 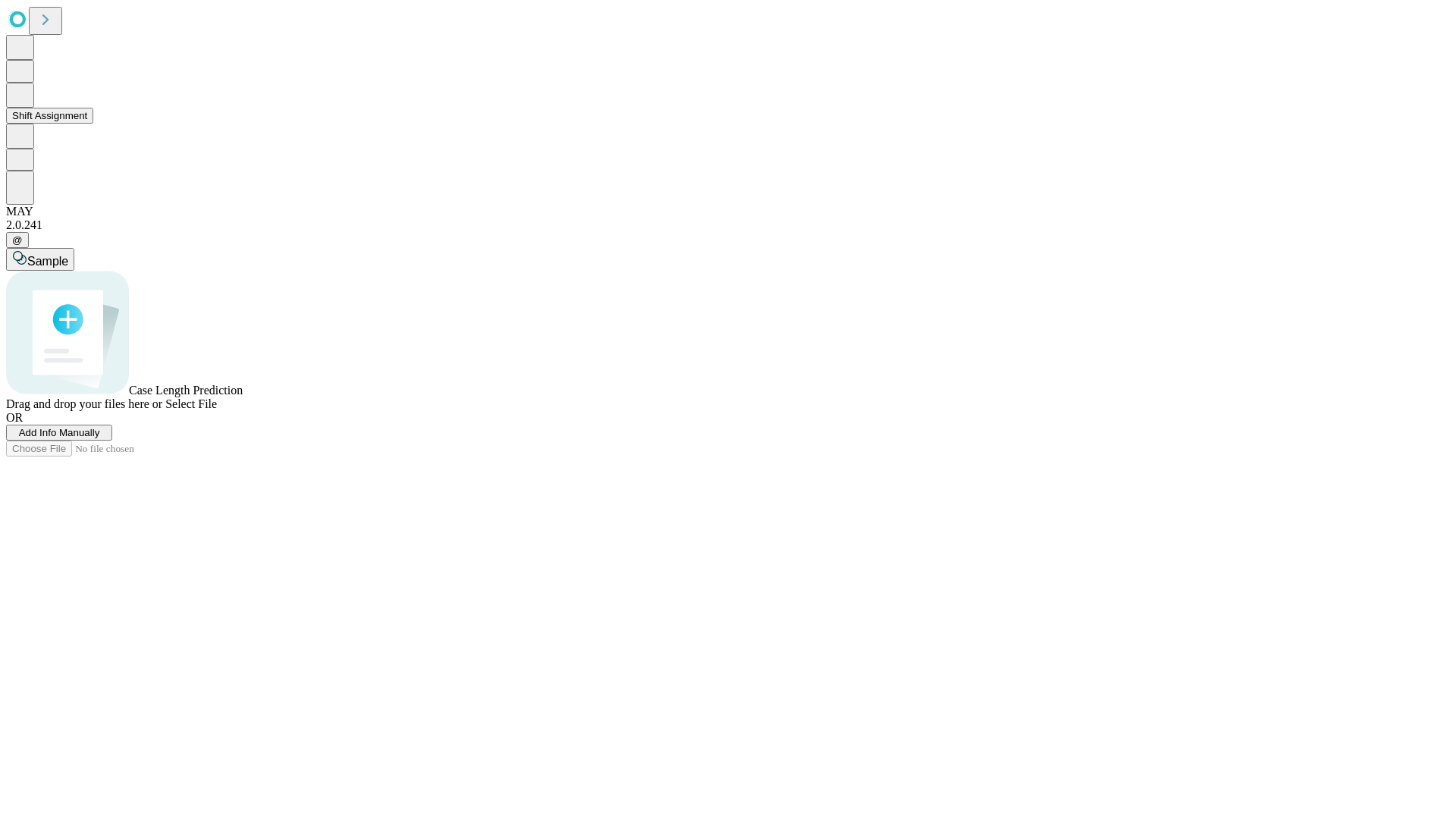 I want to click on span: Add Info Manually, so click(x=60, y=432).